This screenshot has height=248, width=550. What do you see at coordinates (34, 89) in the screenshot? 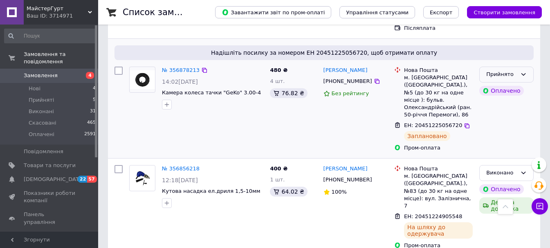
I see `span: Нові` at bounding box center [34, 89].